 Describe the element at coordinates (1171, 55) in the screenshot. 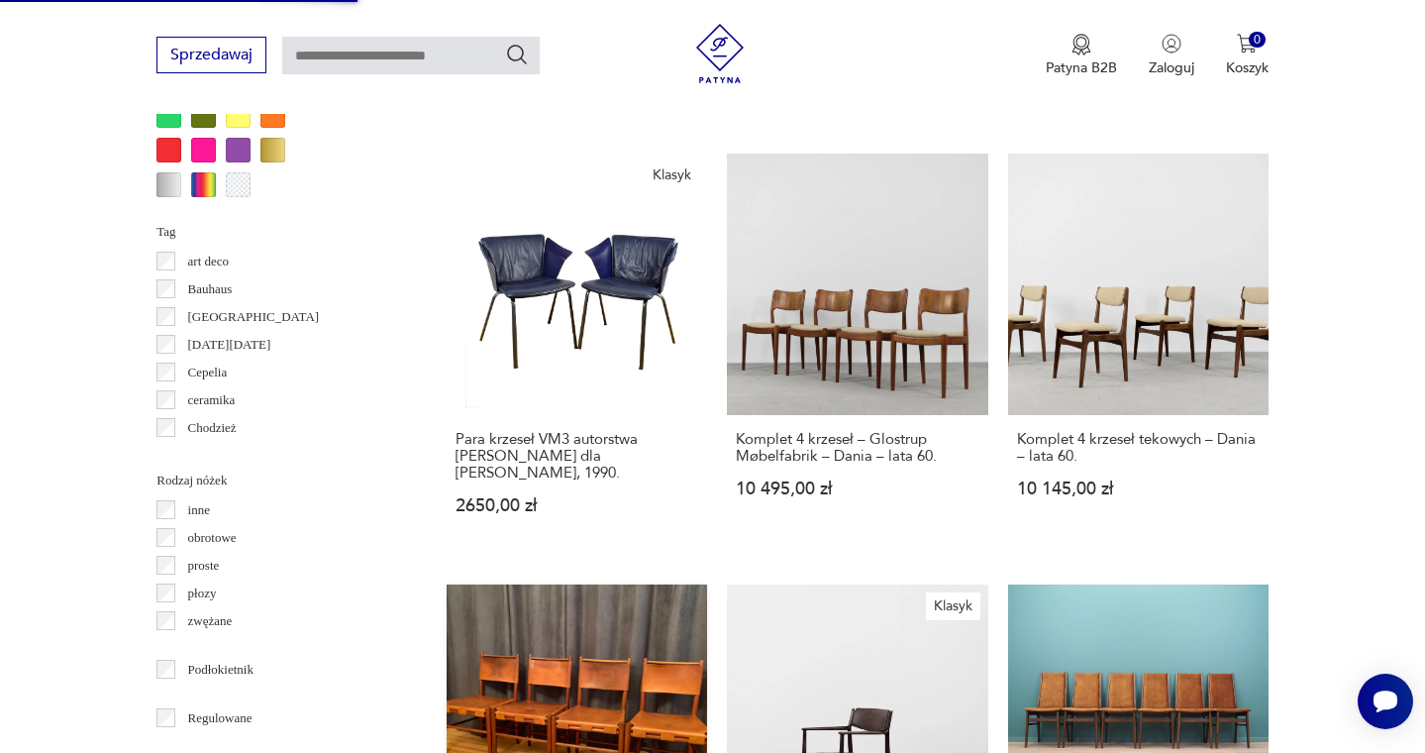

I see `button: Zaloguj` at that location.